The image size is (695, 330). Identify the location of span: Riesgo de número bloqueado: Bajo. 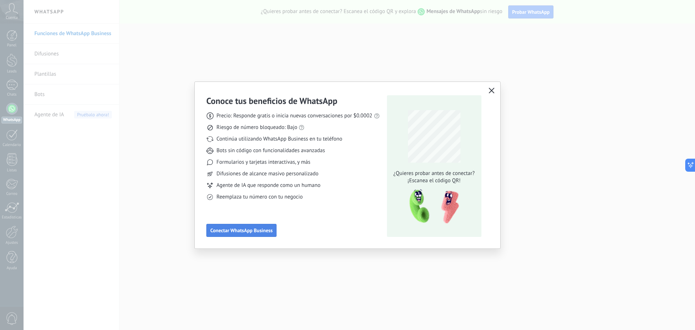
(257, 127).